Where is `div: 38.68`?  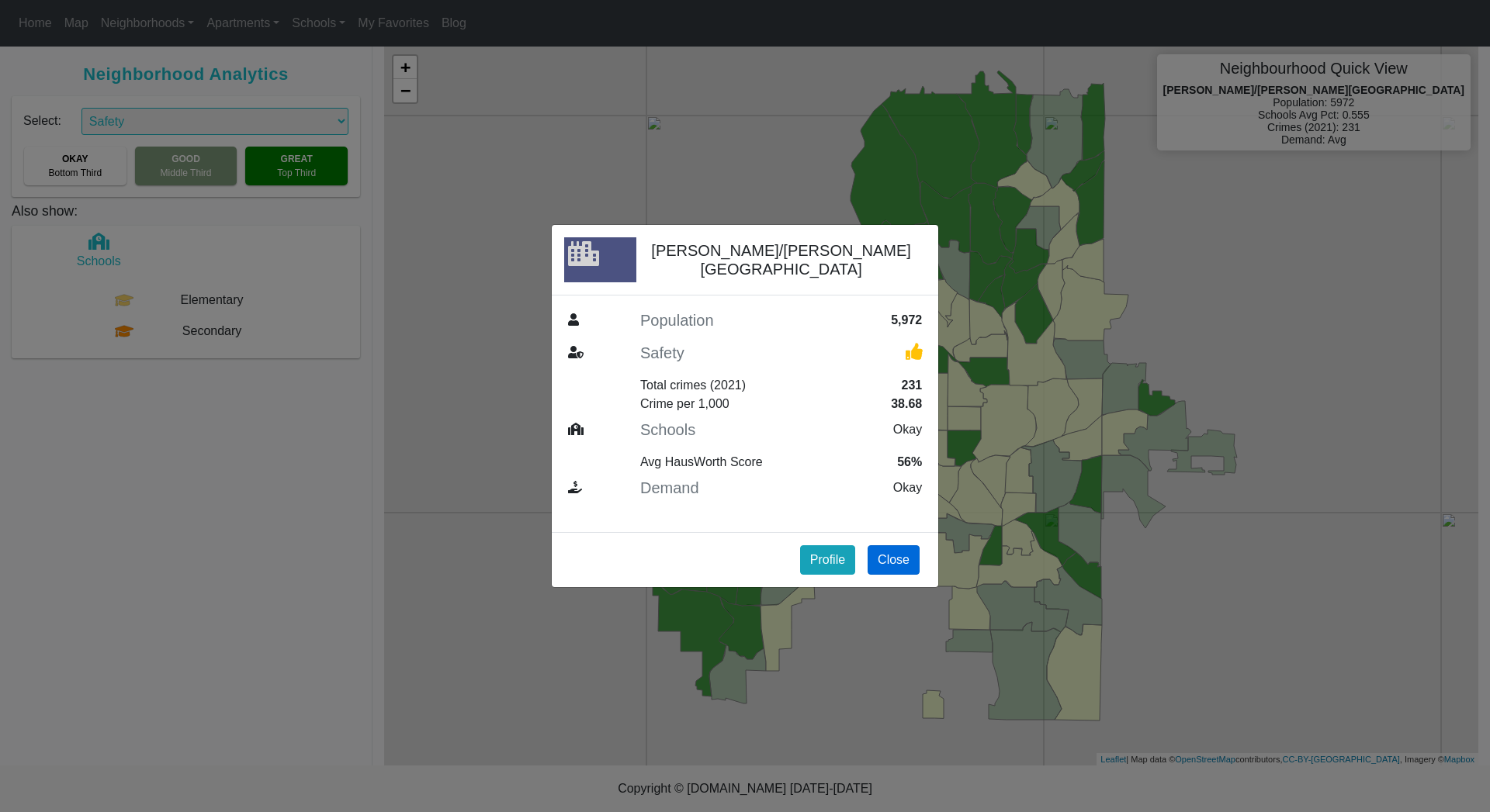
div: 38.68 is located at coordinates (906, 404).